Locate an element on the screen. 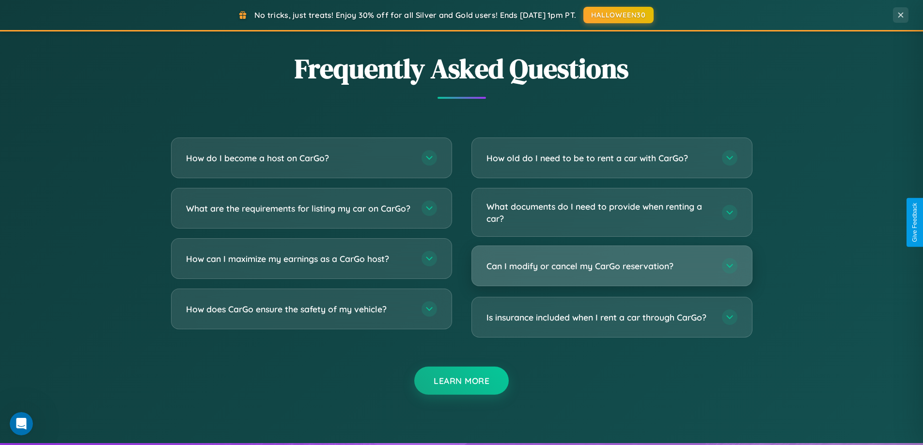 This screenshot has width=923, height=445. h3: How does CarGo ensure the safety of my vehicle? is located at coordinates (299, 309).